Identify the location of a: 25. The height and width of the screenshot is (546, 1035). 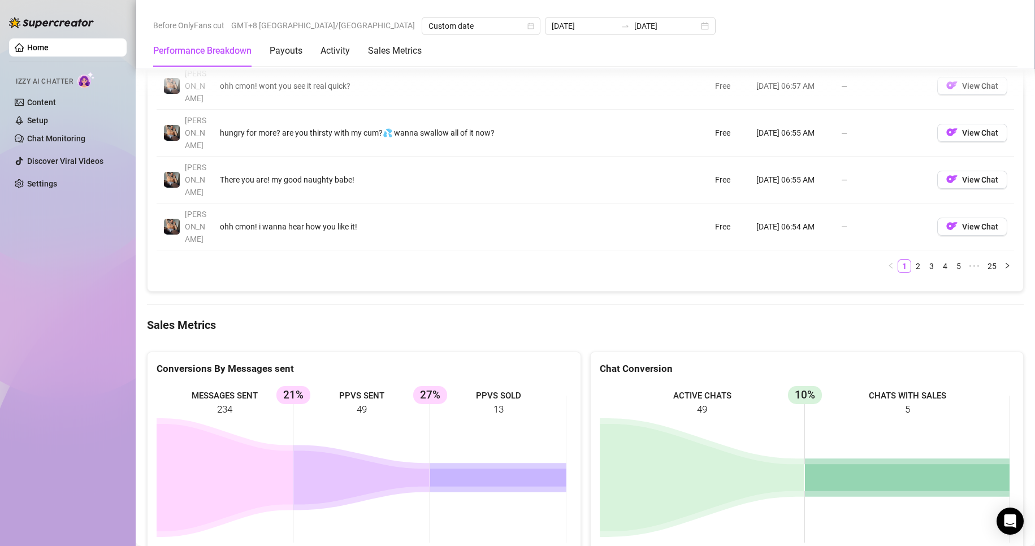
(992, 266).